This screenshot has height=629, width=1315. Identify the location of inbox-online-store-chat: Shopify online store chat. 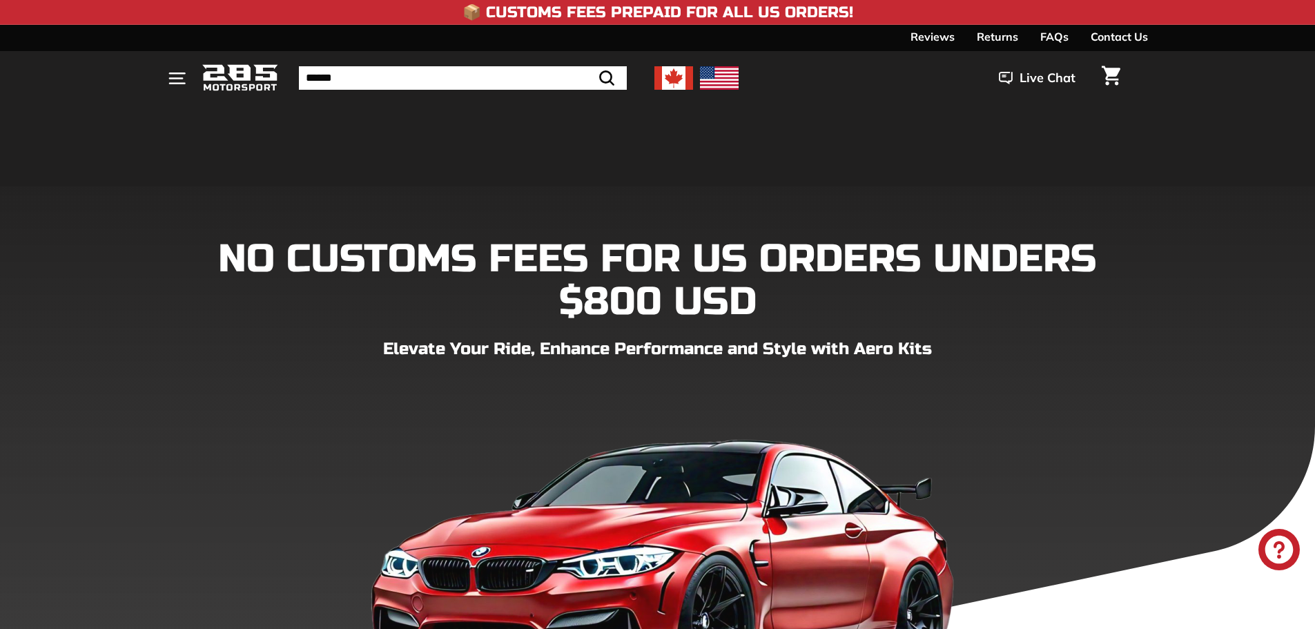
(1279, 551).